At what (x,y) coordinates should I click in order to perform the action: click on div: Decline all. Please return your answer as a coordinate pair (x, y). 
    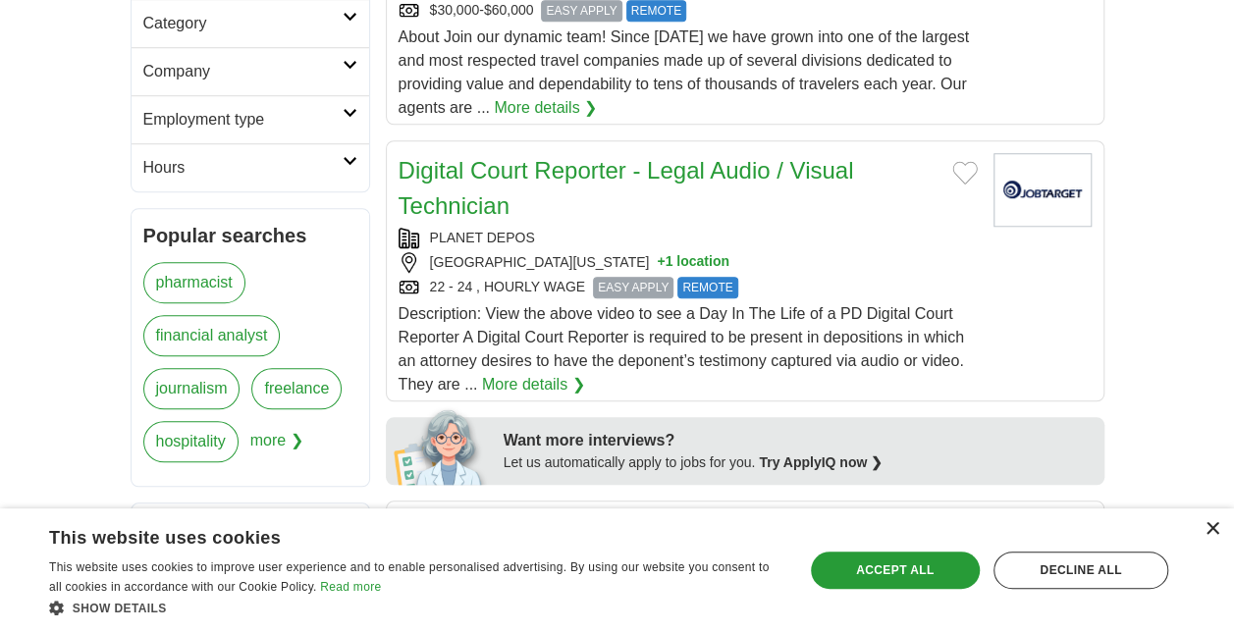
    Looking at the image, I should click on (1081, 570).